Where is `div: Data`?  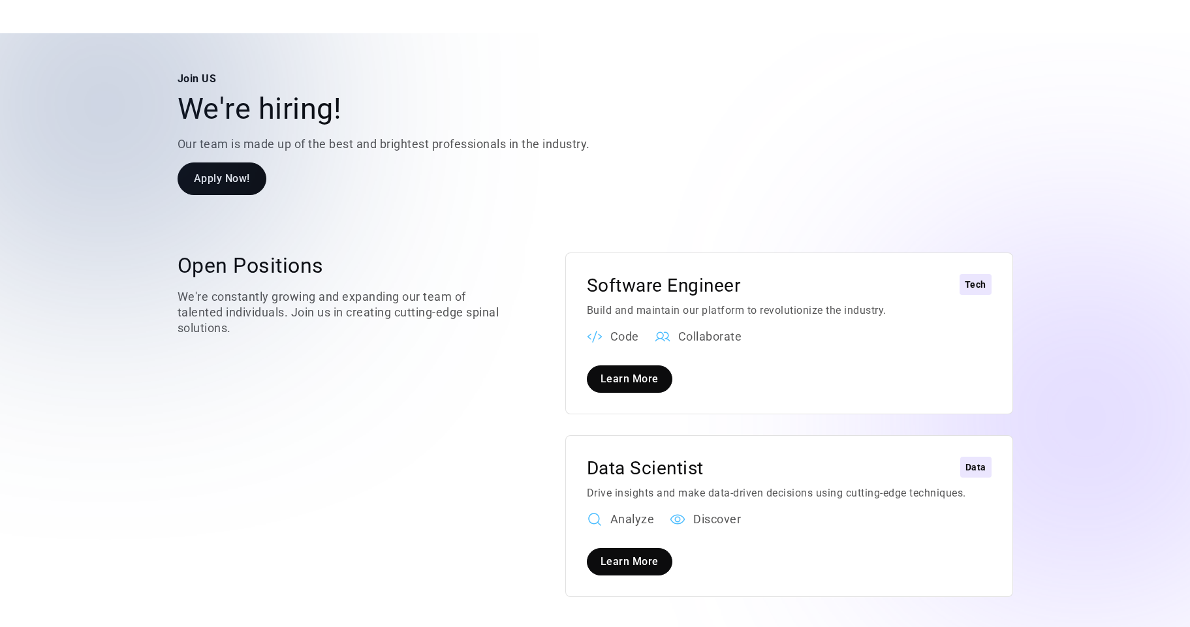 div: Data is located at coordinates (976, 467).